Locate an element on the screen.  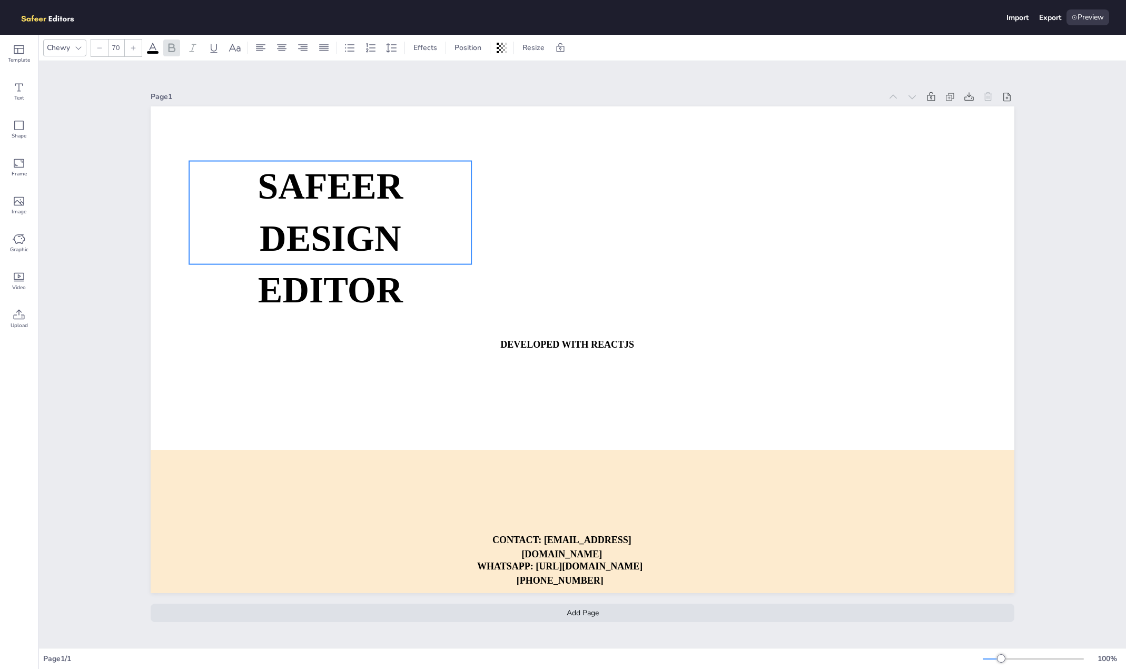
span: Frame is located at coordinates (19, 174).